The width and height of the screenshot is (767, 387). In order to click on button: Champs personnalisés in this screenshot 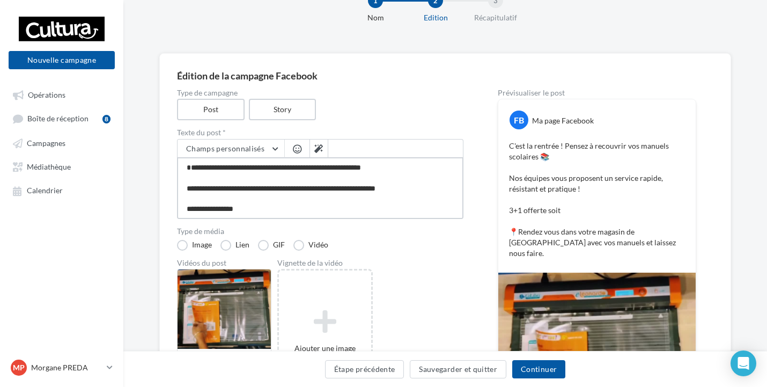, I will do `click(231, 149)`.